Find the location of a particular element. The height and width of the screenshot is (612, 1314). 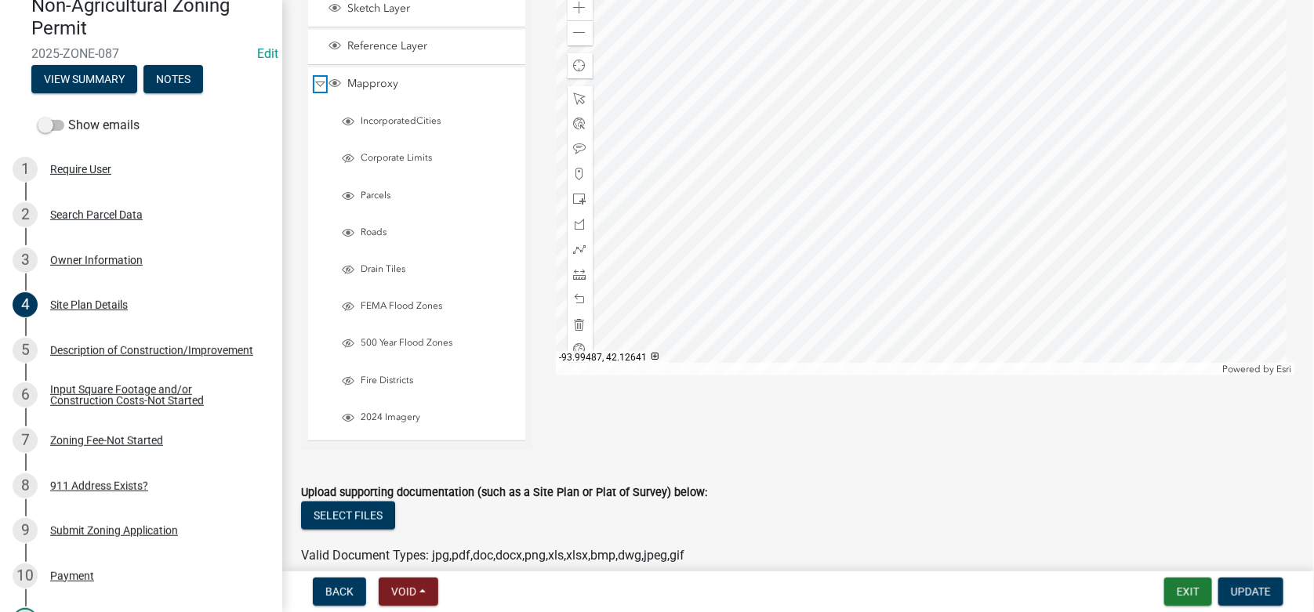

span: IncorporatedCities is located at coordinates (437, 122).